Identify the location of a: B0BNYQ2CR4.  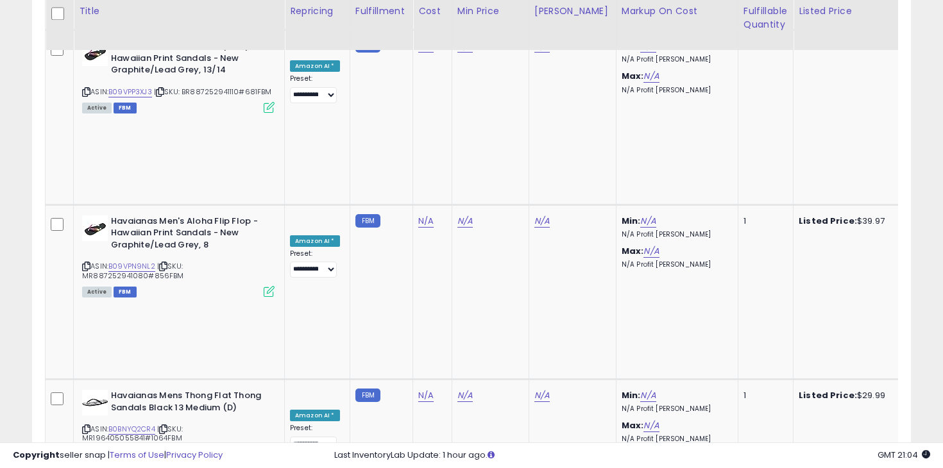
(132, 429).